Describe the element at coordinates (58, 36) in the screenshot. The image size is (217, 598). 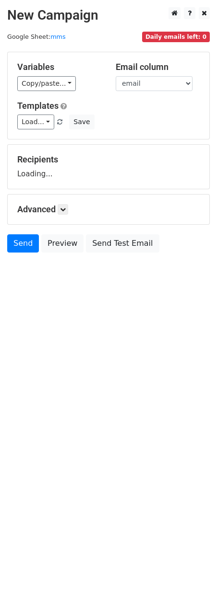
I see `a: mms` at that location.